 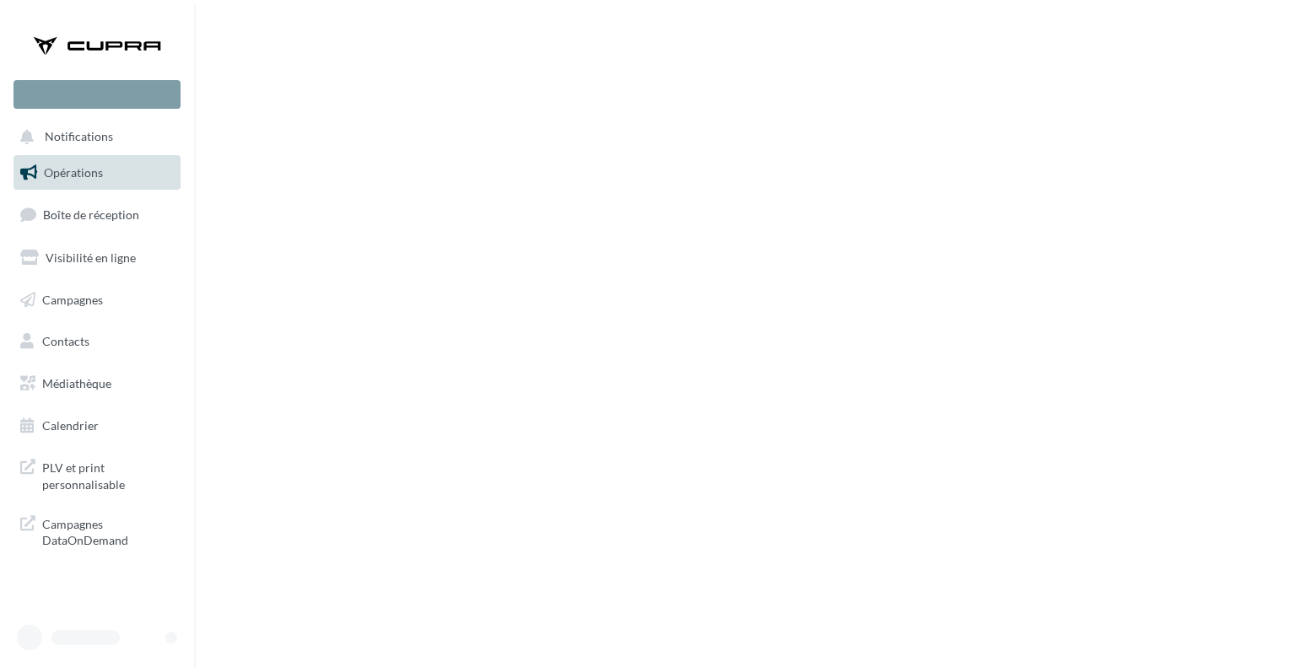 I want to click on a: PLV et print personnalisable, so click(x=97, y=474).